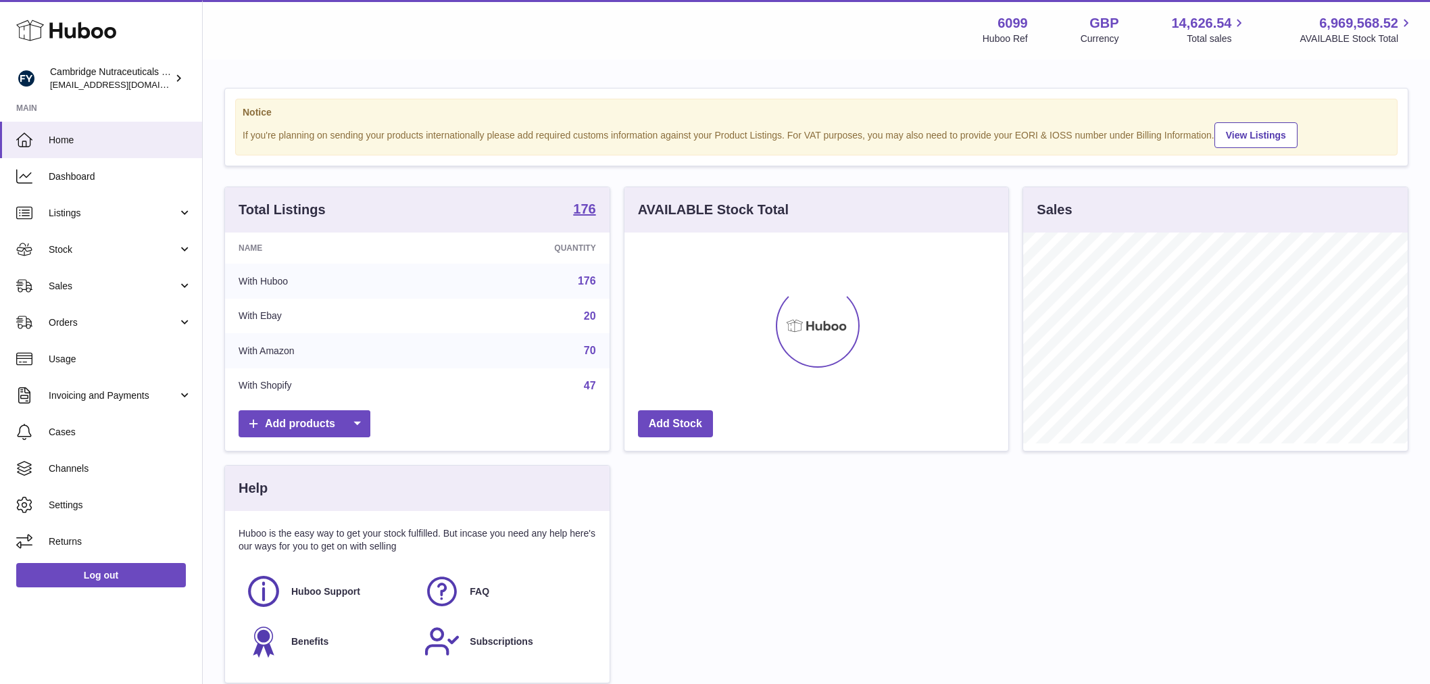  I want to click on a: 6,969,568.52 AVAILABLE Stock Total, so click(1356, 30).